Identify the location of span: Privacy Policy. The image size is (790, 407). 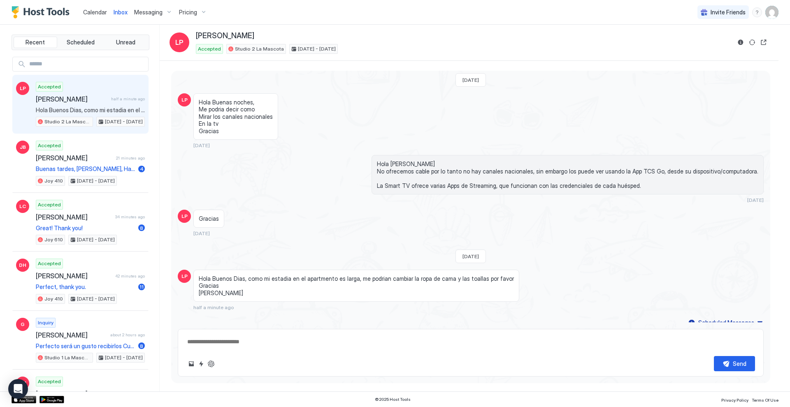
(734, 400).